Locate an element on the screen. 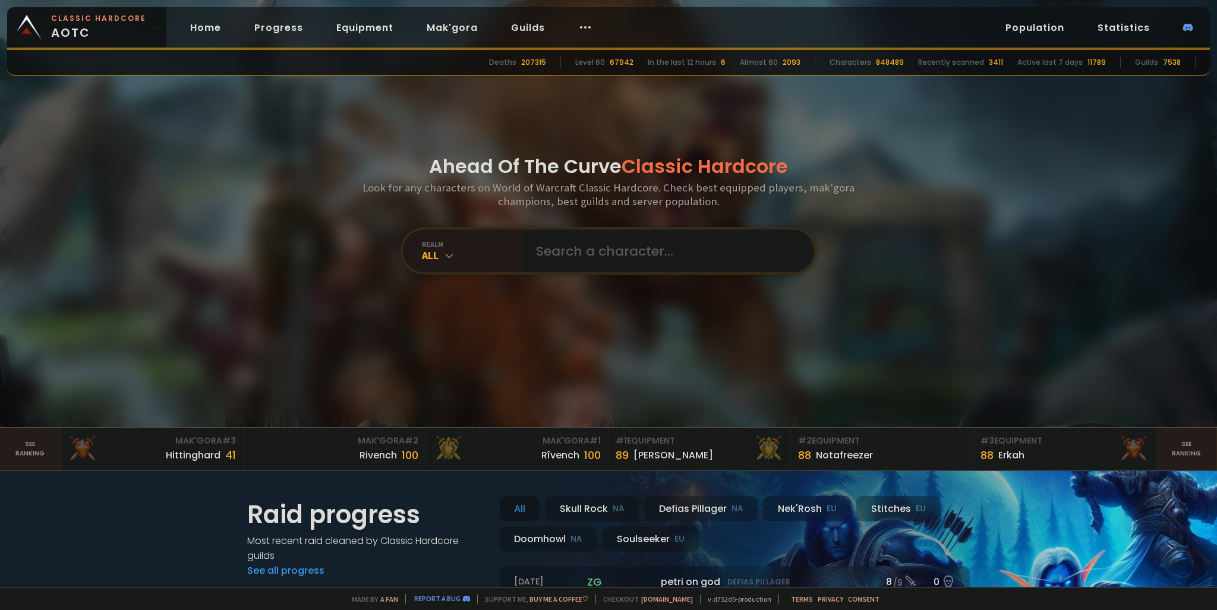 Image resolution: width=1217 pixels, height=610 pixels. a: Mak'Gora#2Rivench100 is located at coordinates (334, 449).